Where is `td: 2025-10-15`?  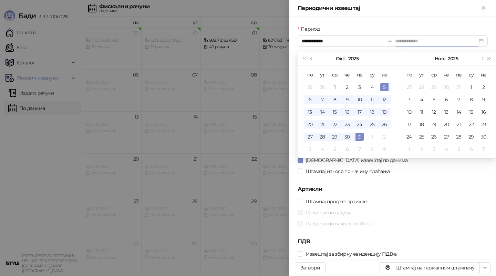 td: 2025-10-15 is located at coordinates (334, 112).